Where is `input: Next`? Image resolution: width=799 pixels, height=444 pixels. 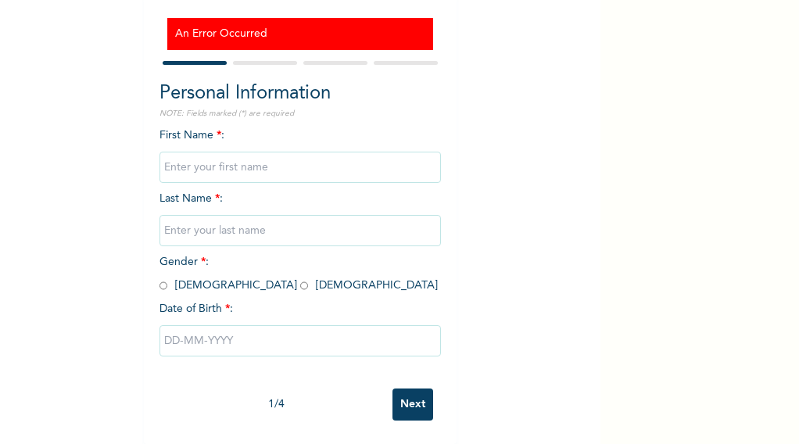
input: Next is located at coordinates (413, 404).